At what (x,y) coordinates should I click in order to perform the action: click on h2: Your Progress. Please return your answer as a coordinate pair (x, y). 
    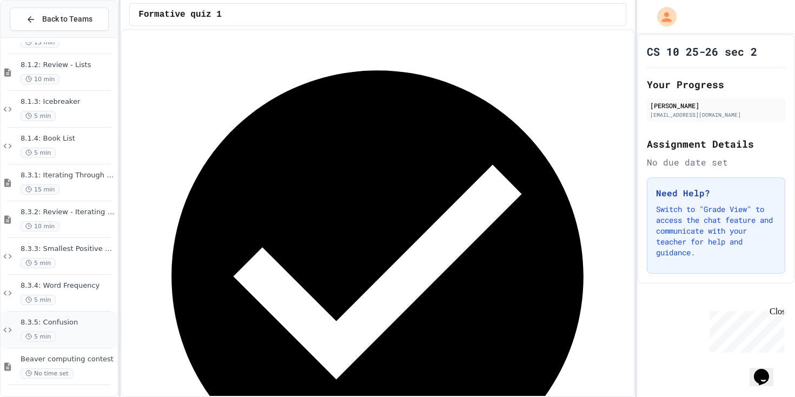
    Looking at the image, I should click on (716, 84).